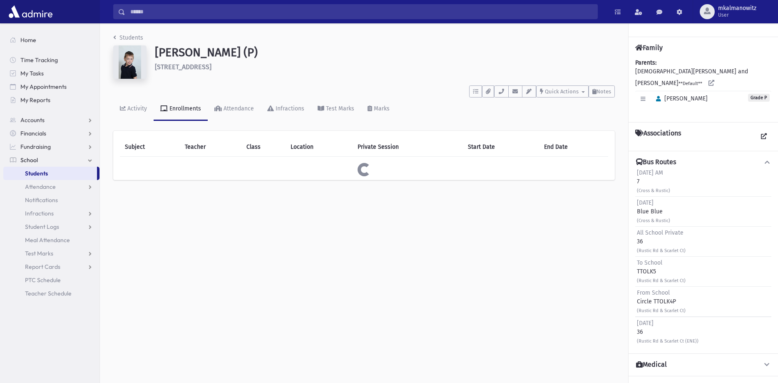  What do you see at coordinates (654, 181) in the screenshot?
I see `div: 7` at bounding box center [654, 181].